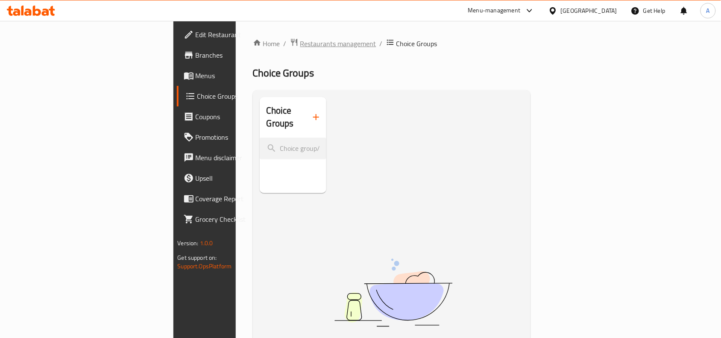  I want to click on nav: breadcrumb, so click(392, 44).